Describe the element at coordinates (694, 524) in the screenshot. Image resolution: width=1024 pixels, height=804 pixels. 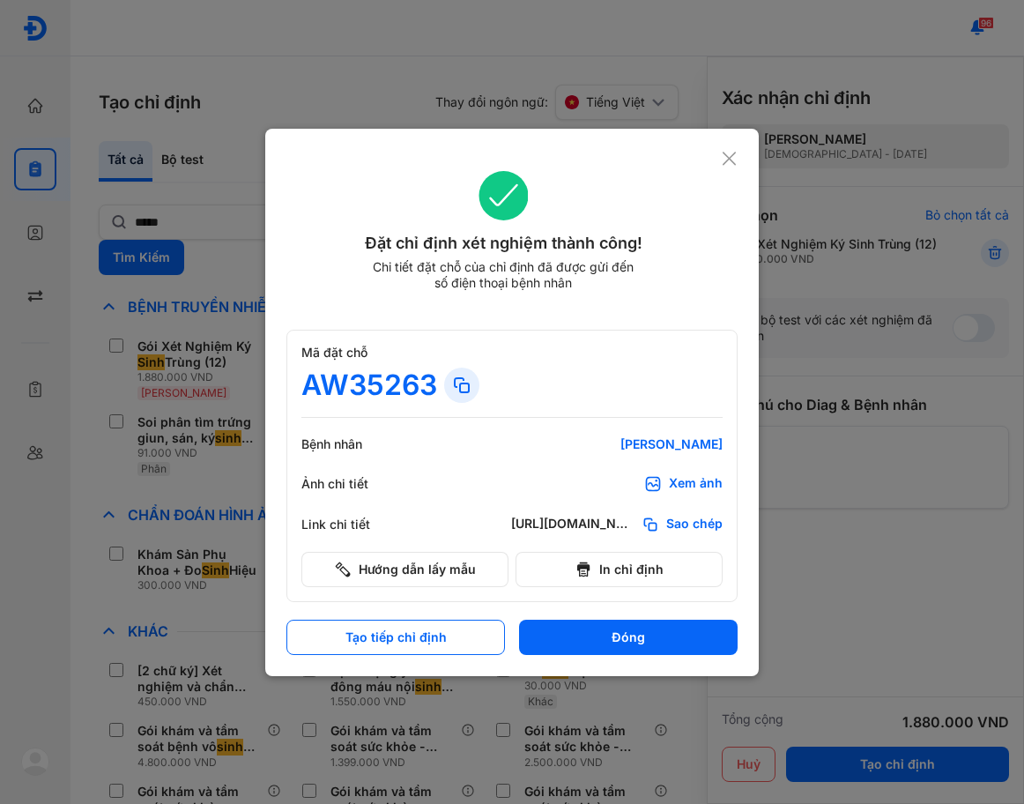
I see `span: Sao chép` at that location.